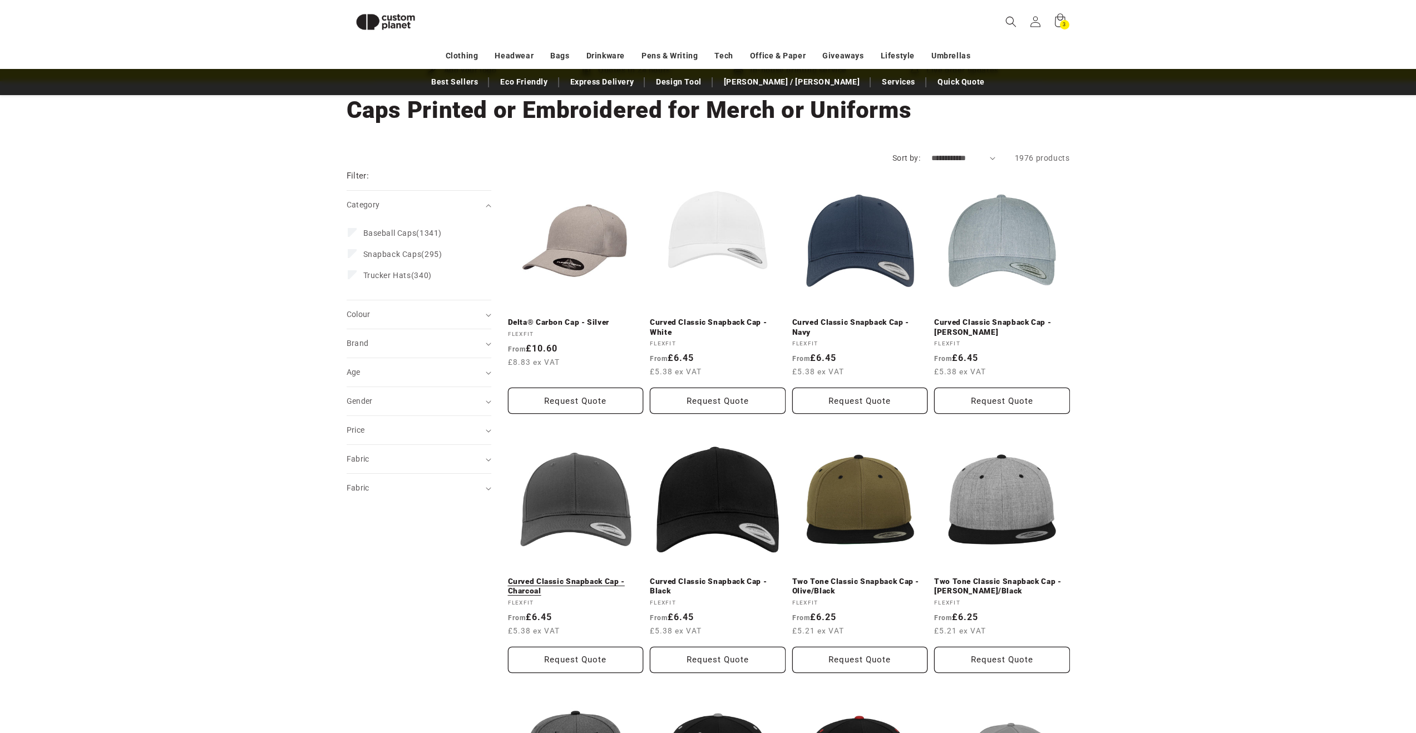 The image size is (1416, 733). What do you see at coordinates (951, 56) in the screenshot?
I see `a: Umbrellas` at bounding box center [951, 56].